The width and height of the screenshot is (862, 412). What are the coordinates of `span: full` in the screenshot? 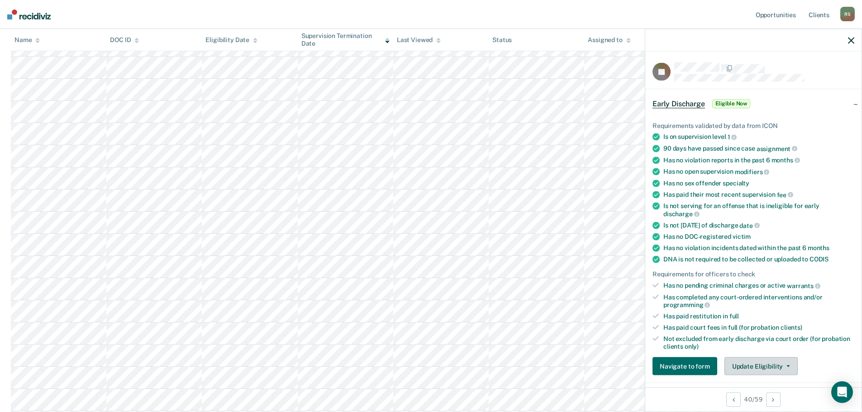 It's located at (734, 316).